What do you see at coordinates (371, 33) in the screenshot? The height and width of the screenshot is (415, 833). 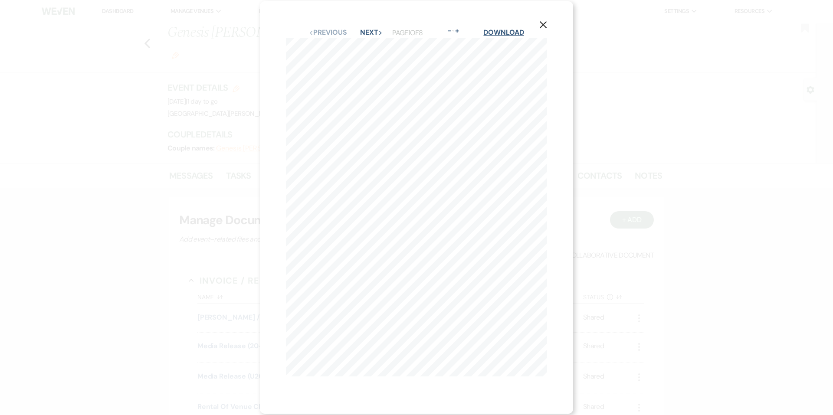 I see `button: Next` at bounding box center [371, 33].